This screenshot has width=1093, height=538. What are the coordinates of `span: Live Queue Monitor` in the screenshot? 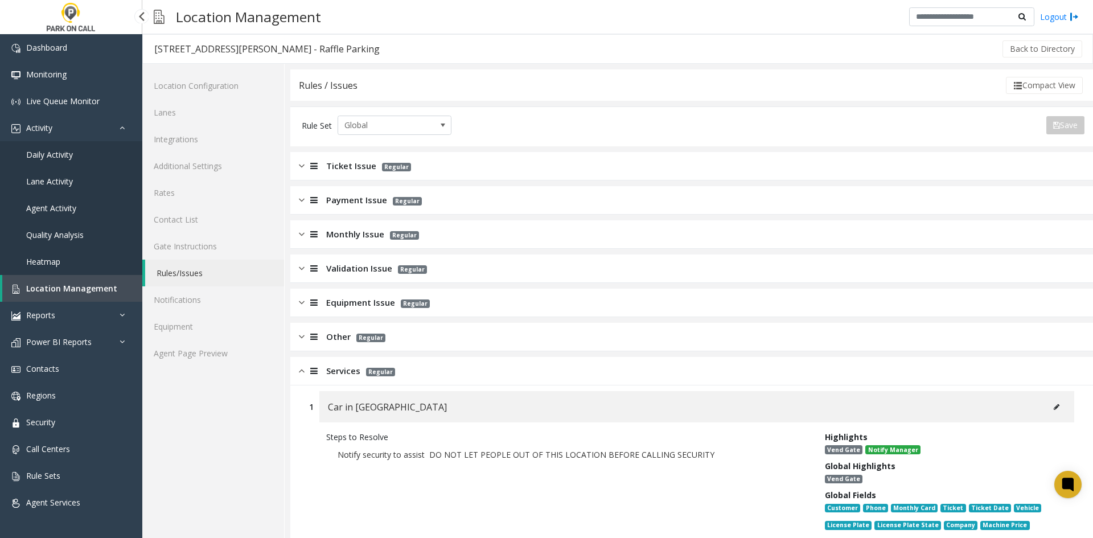 It's located at (63, 101).